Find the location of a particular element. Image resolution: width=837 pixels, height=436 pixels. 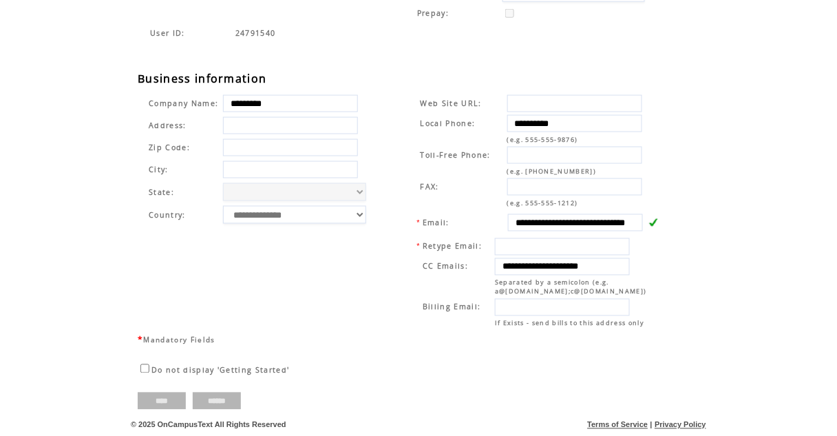

span: (e.g. 555-555-1212) is located at coordinates (542, 202).